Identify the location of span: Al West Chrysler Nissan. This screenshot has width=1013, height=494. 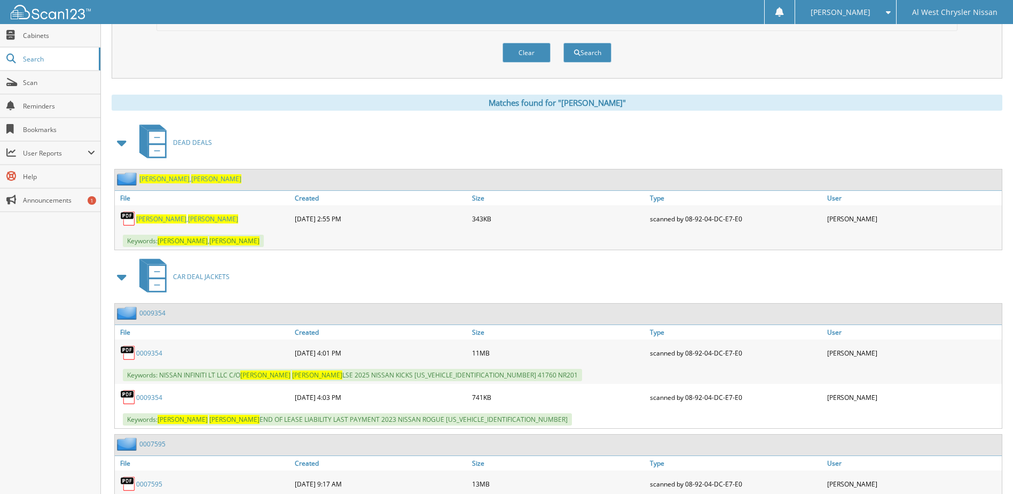
(955, 12).